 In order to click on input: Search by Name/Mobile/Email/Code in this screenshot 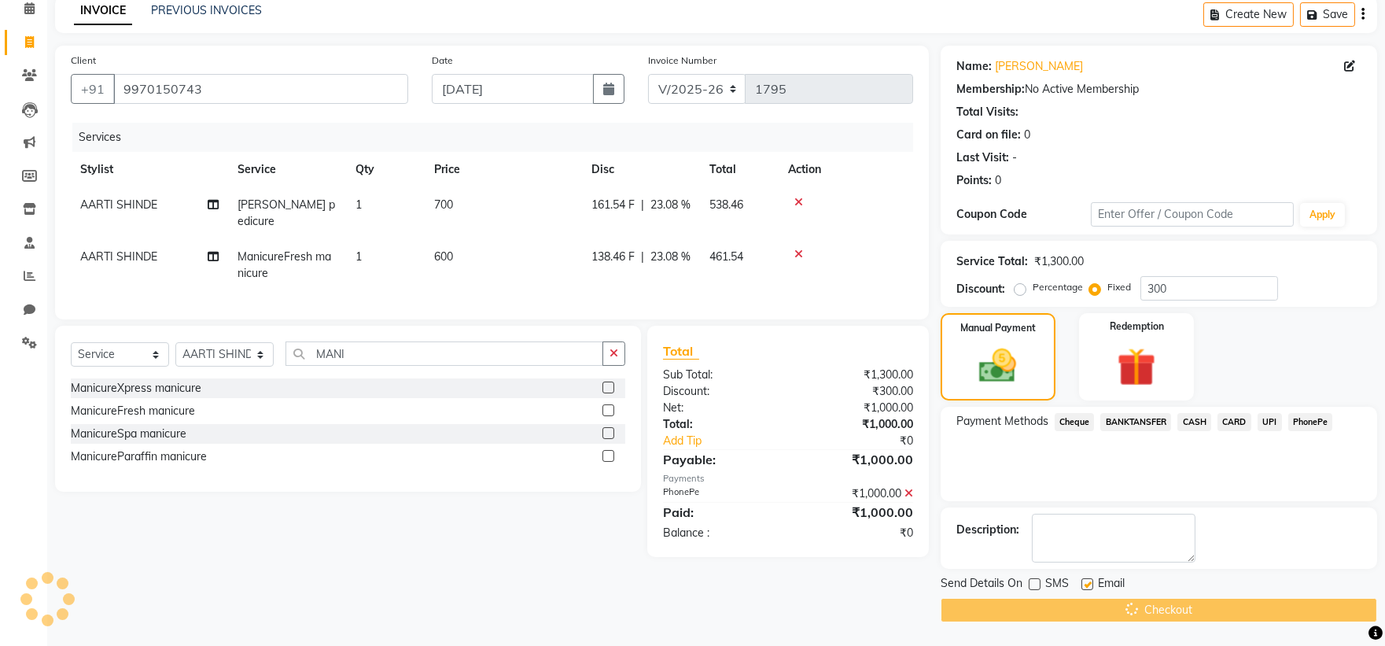, I will do `click(260, 89)`.